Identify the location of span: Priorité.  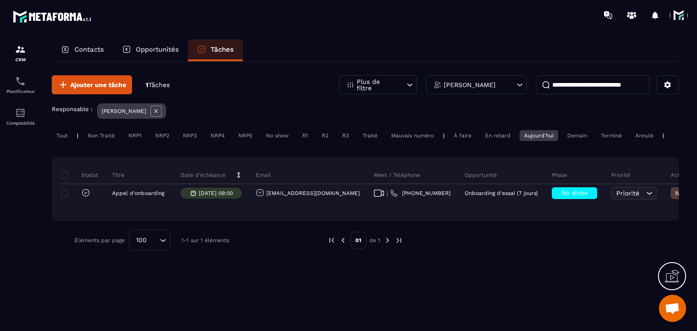
(627, 193).